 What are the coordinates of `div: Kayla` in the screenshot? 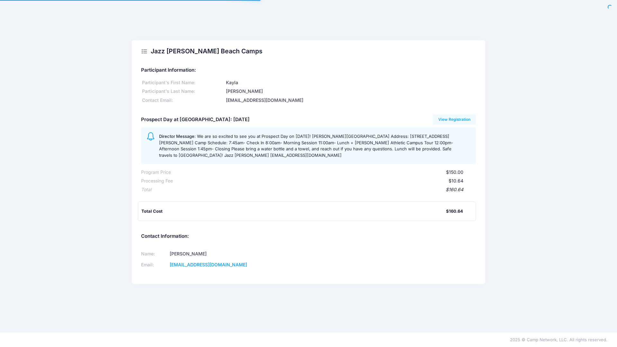 It's located at (351, 83).